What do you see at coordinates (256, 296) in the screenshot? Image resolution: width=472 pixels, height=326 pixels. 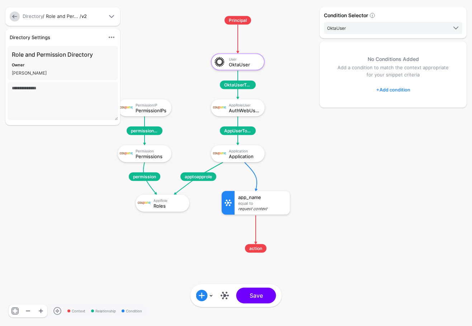 I see `button: Save` at bounding box center [256, 296].